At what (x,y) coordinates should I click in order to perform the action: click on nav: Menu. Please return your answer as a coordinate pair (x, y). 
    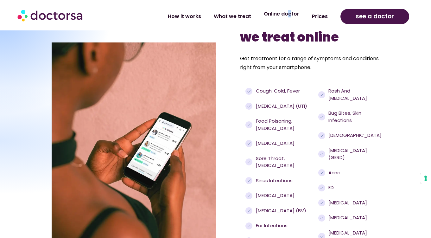
    Looking at the image, I should click on (224, 16).